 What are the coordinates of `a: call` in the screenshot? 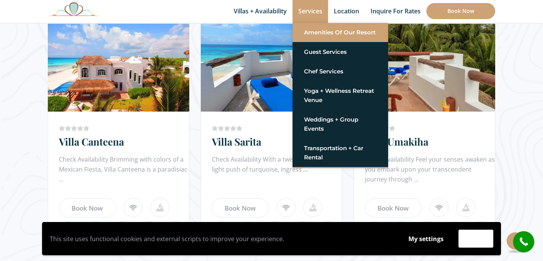 It's located at (523, 241).